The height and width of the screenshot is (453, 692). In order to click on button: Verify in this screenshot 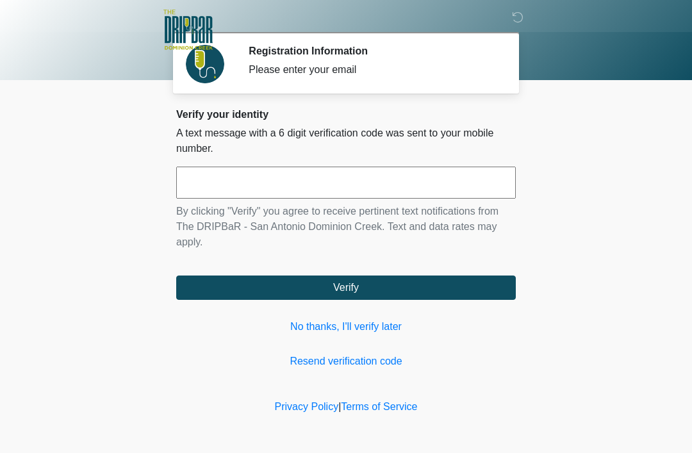, I will do `click(346, 288)`.